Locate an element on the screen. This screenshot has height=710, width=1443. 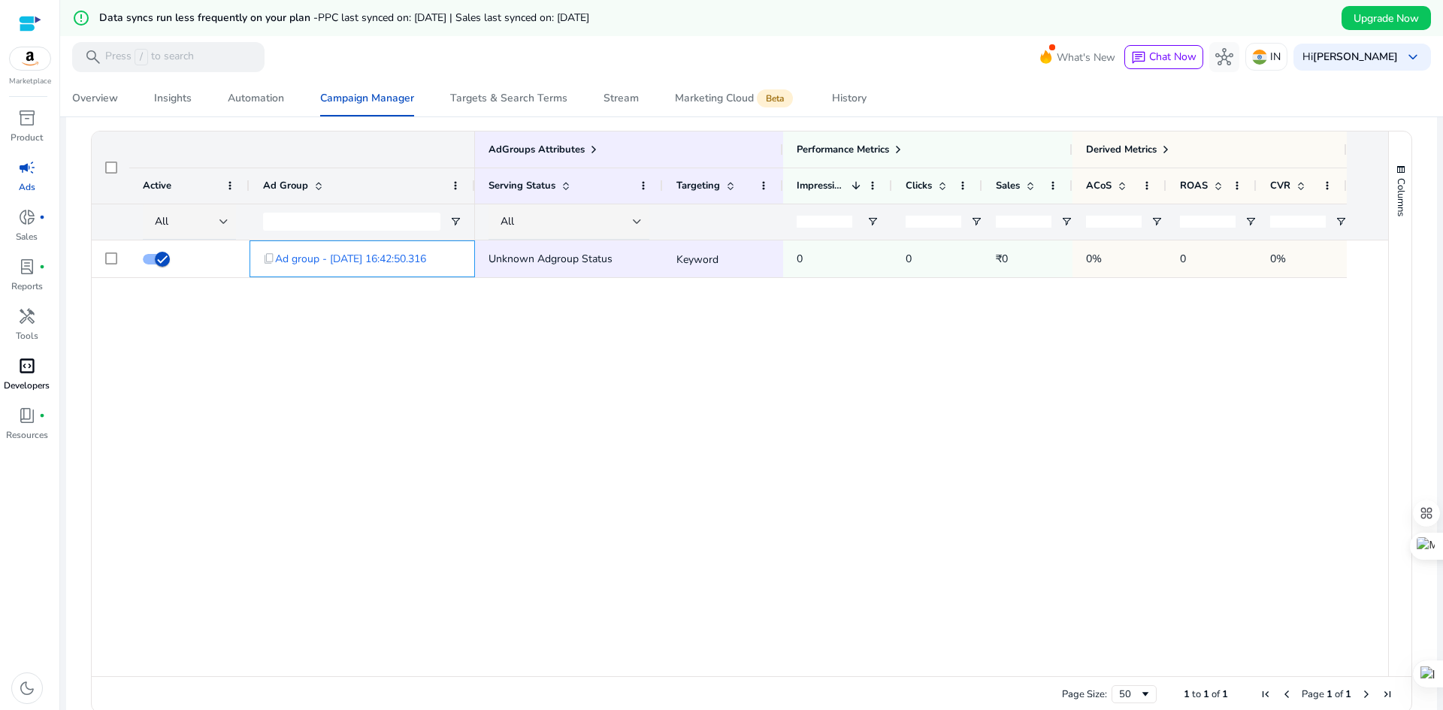
p: Resources is located at coordinates (27, 435).